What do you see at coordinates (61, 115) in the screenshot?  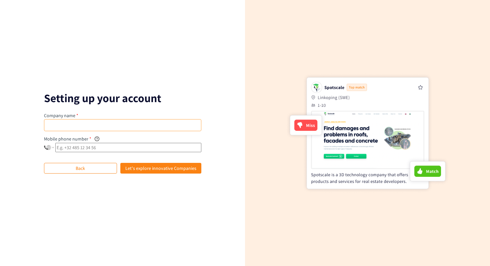 I see `label: Company name` at bounding box center [61, 115].